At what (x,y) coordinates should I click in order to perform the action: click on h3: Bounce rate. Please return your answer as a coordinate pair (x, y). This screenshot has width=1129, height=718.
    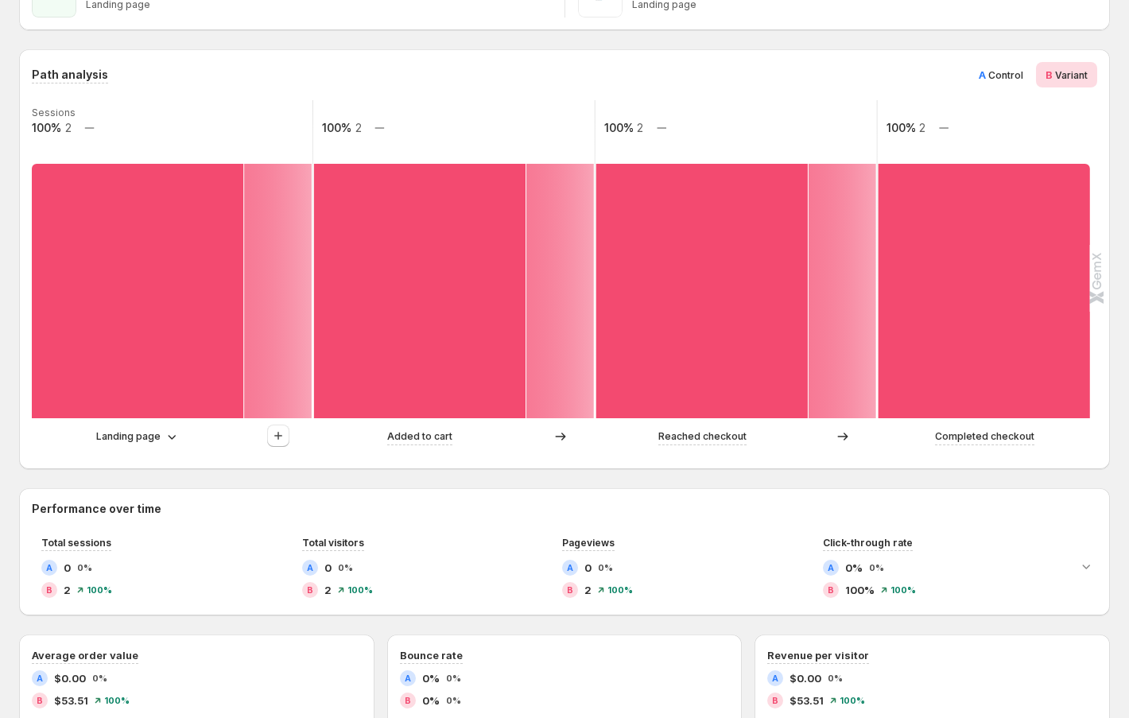
    Looking at the image, I should click on (431, 655).